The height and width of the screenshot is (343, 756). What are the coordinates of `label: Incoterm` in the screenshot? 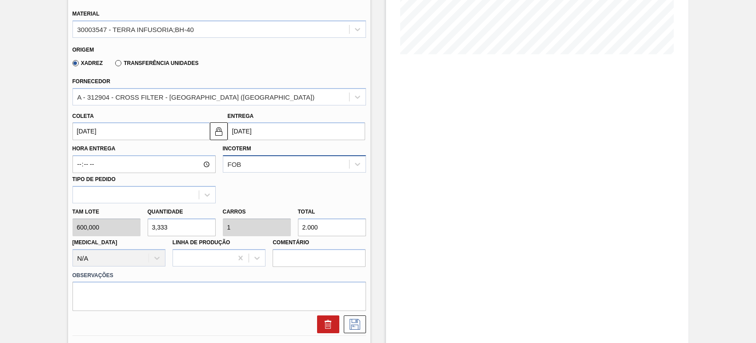 It's located at (237, 148).